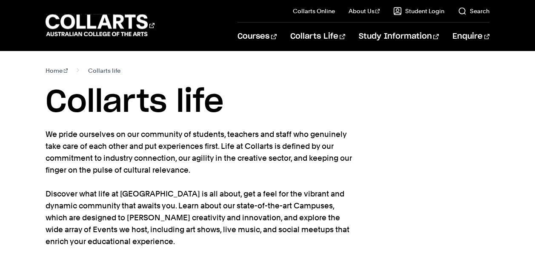 This screenshot has width=535, height=256. Describe the element at coordinates (471, 37) in the screenshot. I see `a: Enquire` at that location.